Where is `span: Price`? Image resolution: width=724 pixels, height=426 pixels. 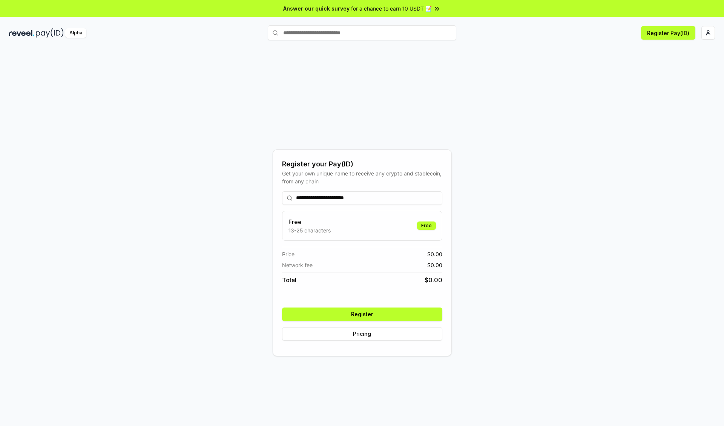 span: Price is located at coordinates (288, 254).